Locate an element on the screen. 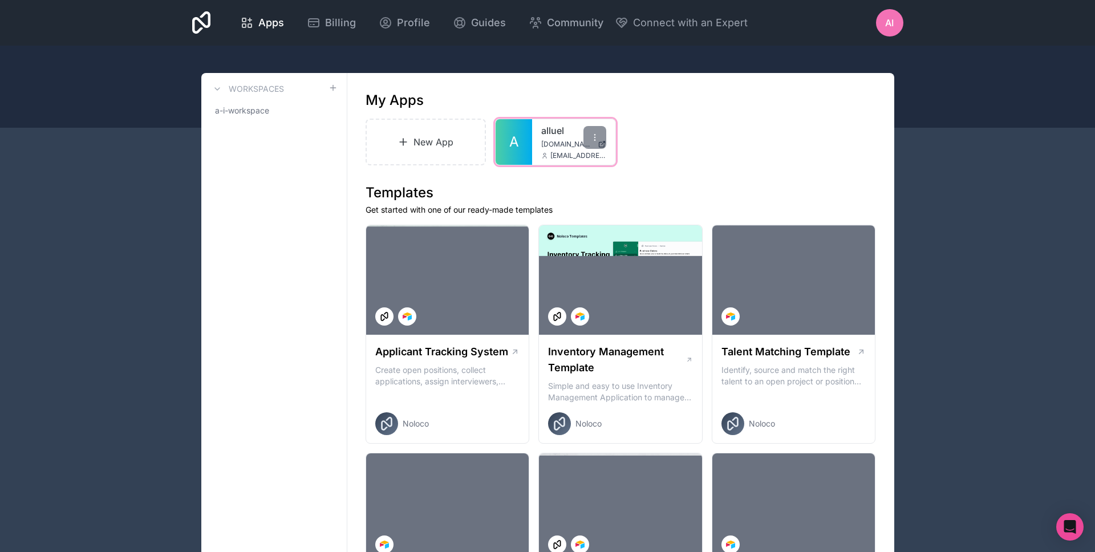 This screenshot has height=552, width=1095. div: Open Intercom Messenger is located at coordinates (1069, 527).